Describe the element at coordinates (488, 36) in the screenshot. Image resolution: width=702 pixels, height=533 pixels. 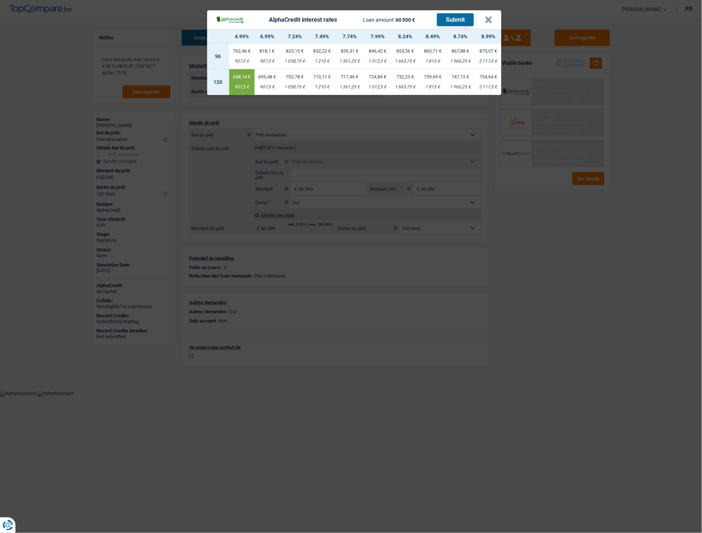
I see `th: 8.99%` at that location.